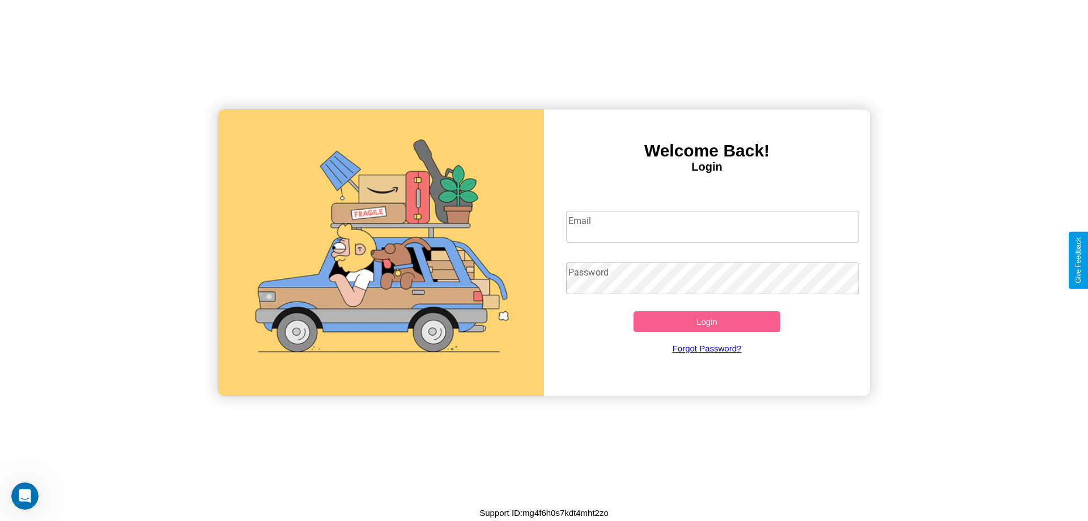 The image size is (1088, 521). Describe the element at coordinates (706, 151) in the screenshot. I see `h3: Welcome Back!` at that location.